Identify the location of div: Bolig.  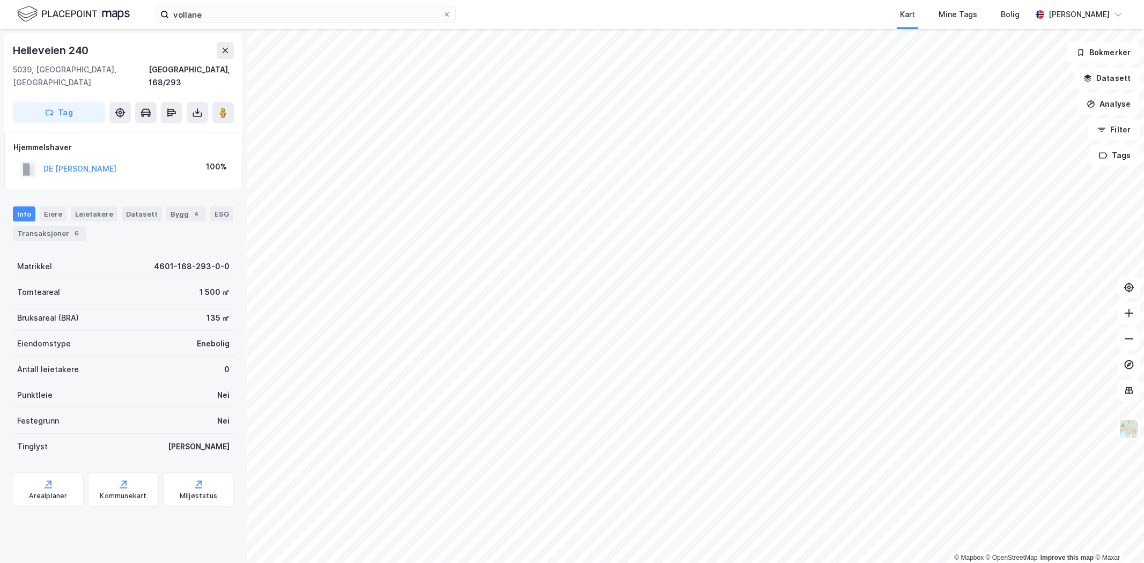
(1010, 14).